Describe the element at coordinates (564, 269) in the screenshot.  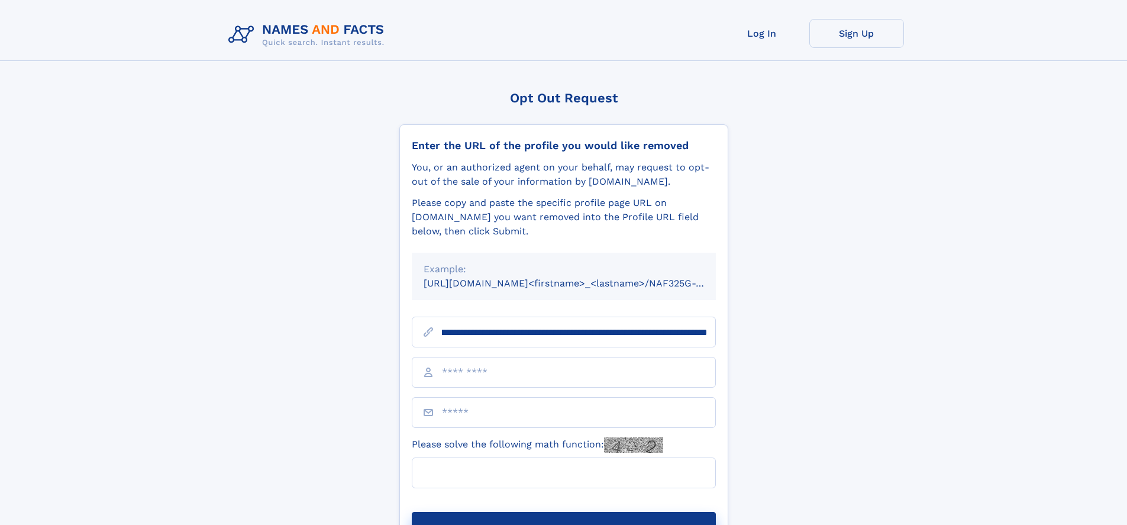
I see `div: Example:` at that location.